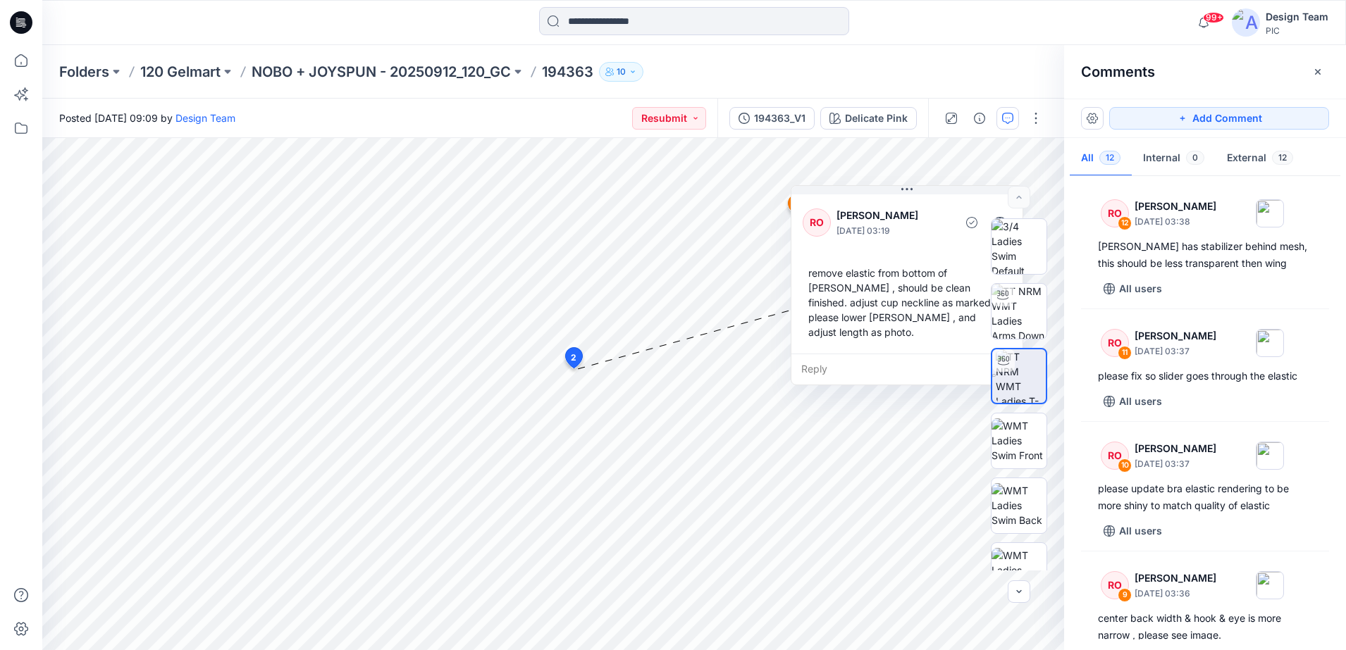 Image resolution: width=1346 pixels, height=650 pixels. Describe the element at coordinates (180, 72) in the screenshot. I see `a: 120 Gelmart` at that location.